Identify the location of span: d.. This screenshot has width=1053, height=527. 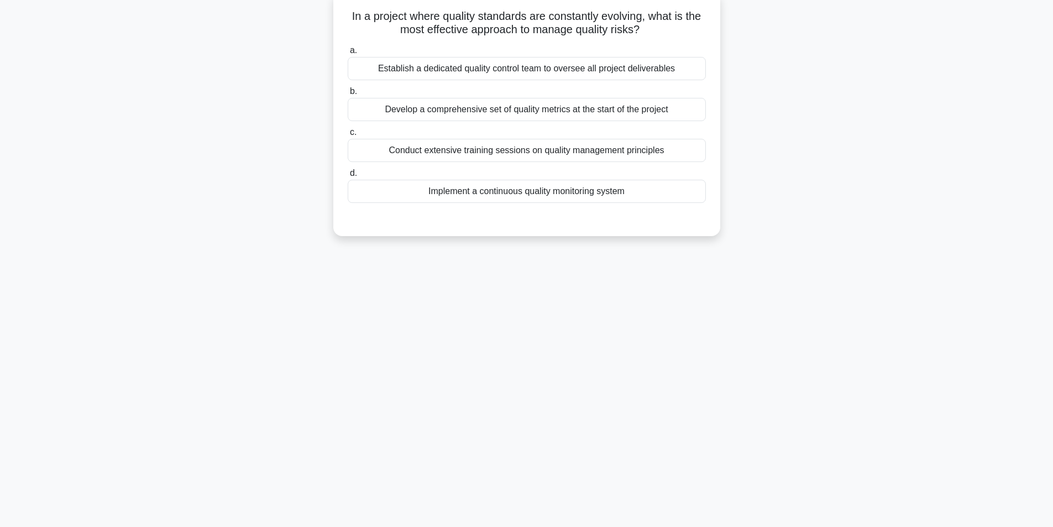
(353, 172).